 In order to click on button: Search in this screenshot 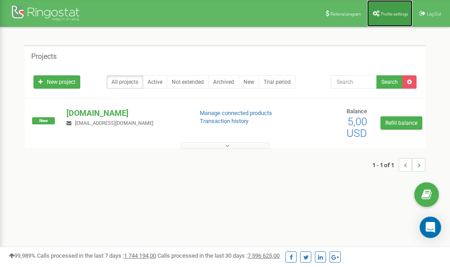, I will do `click(389, 82)`.